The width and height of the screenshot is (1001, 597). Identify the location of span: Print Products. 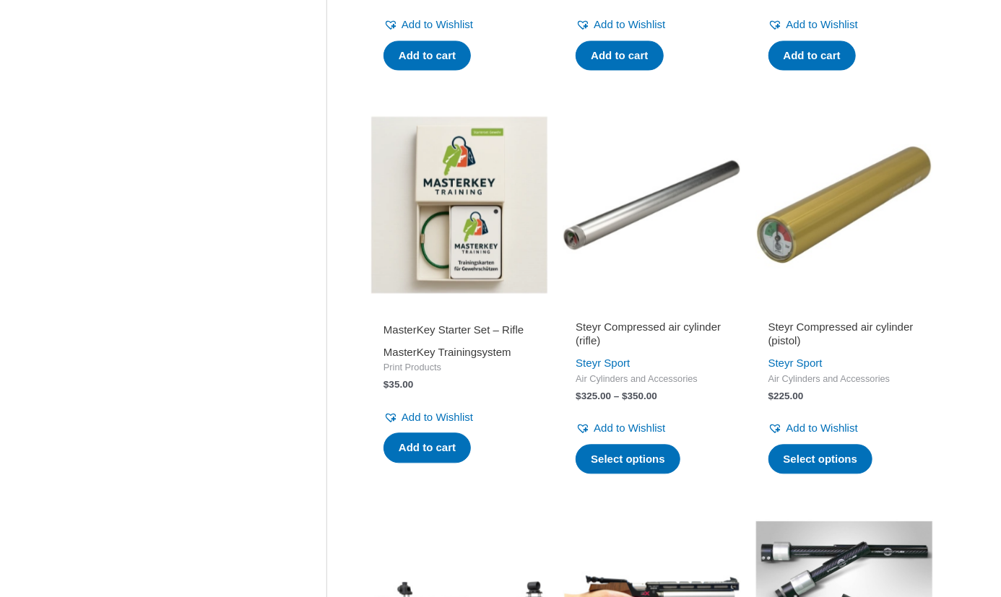
(459, 368).